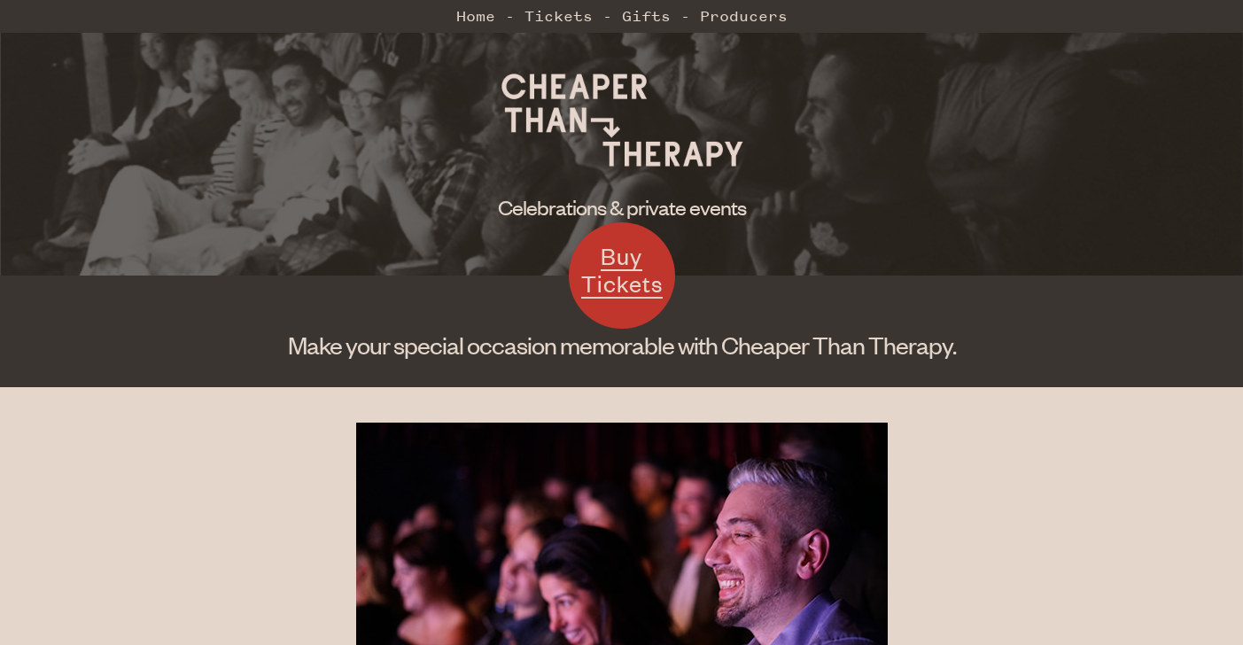 The height and width of the screenshot is (645, 1243). What do you see at coordinates (622, 120) in the screenshot?
I see `img: Cheaper Than Therapy` at bounding box center [622, 120].